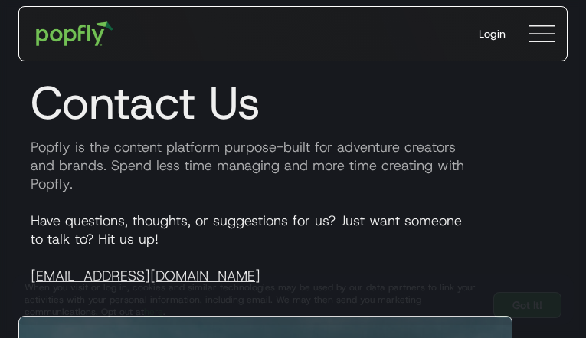 This screenshot has height=338, width=586. I want to click on a: Got It!, so click(527, 305).